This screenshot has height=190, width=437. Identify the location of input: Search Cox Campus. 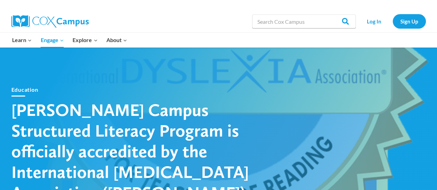
(304, 21).